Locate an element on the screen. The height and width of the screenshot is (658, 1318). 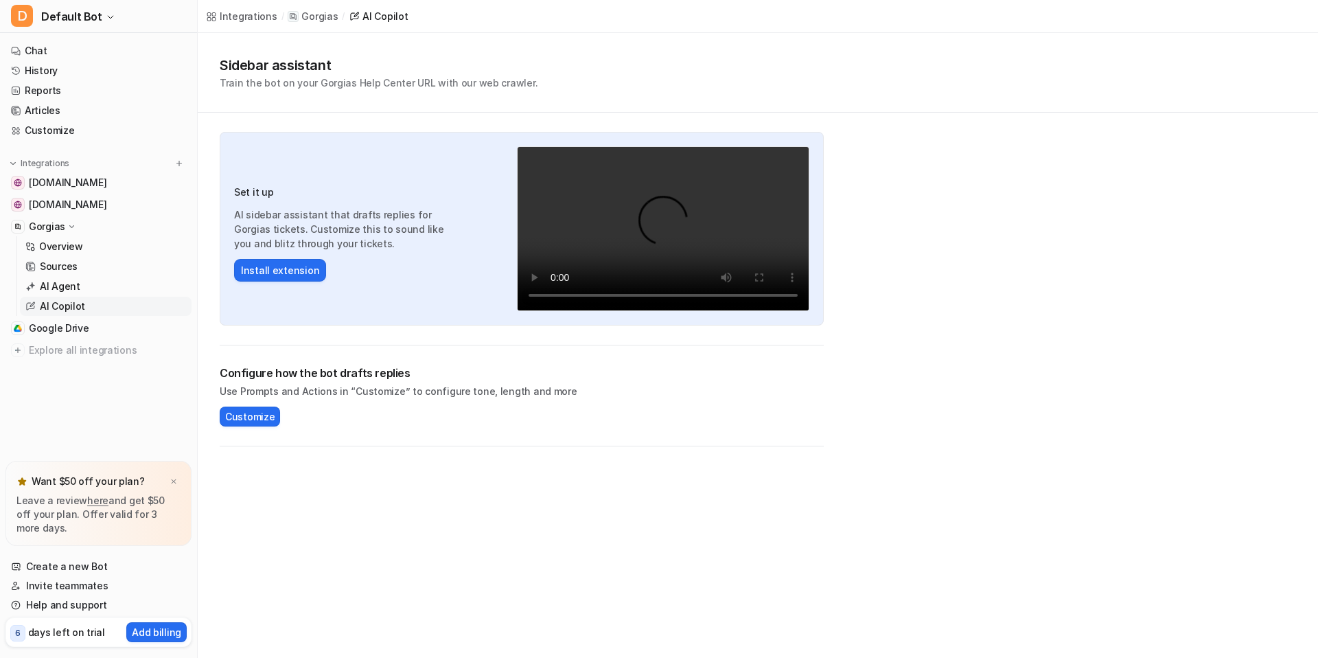
button: Customize is located at coordinates (250, 416).